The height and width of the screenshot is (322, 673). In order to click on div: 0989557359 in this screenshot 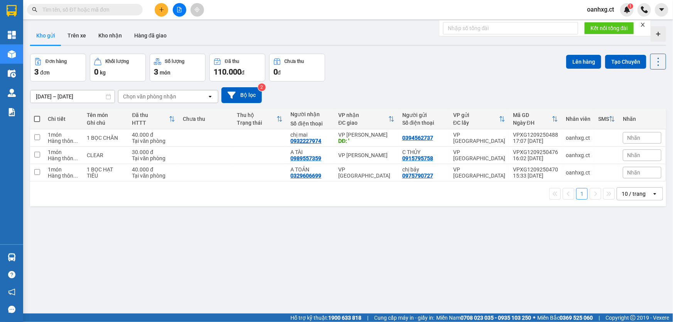, I will do `click(306, 158)`.